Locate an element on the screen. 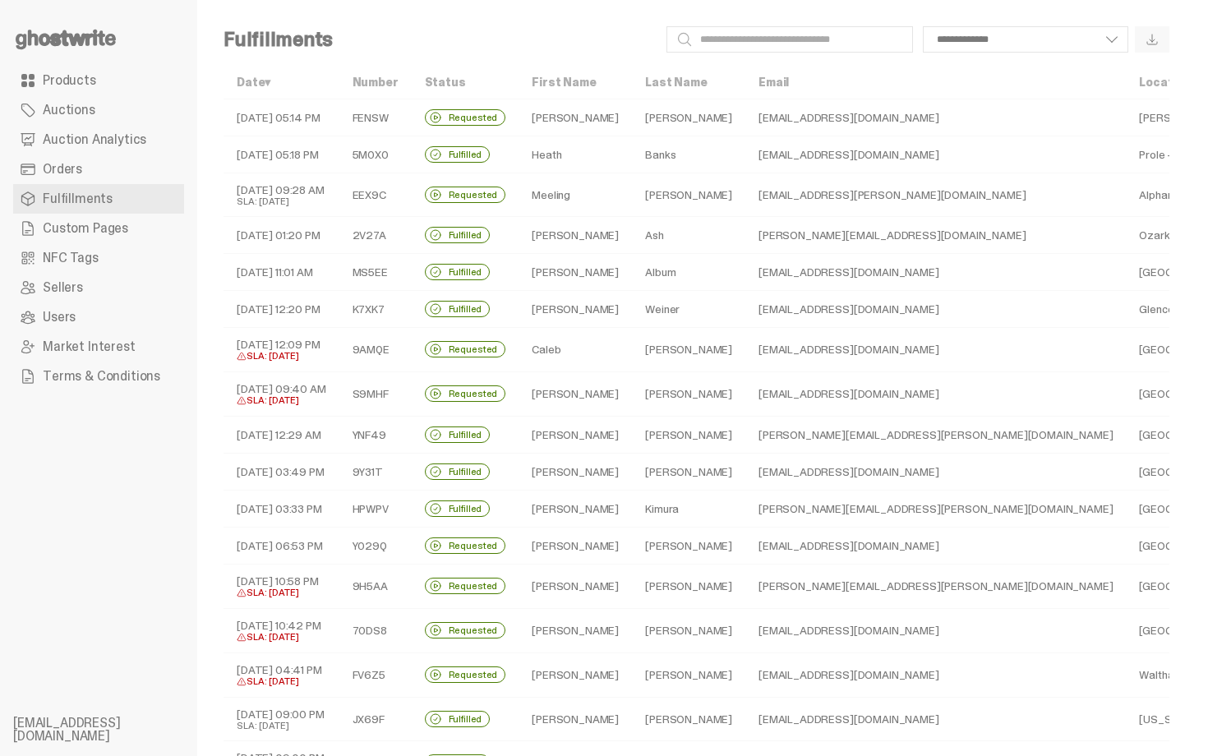  a: Terms & Conditions is located at coordinates (99, 376).